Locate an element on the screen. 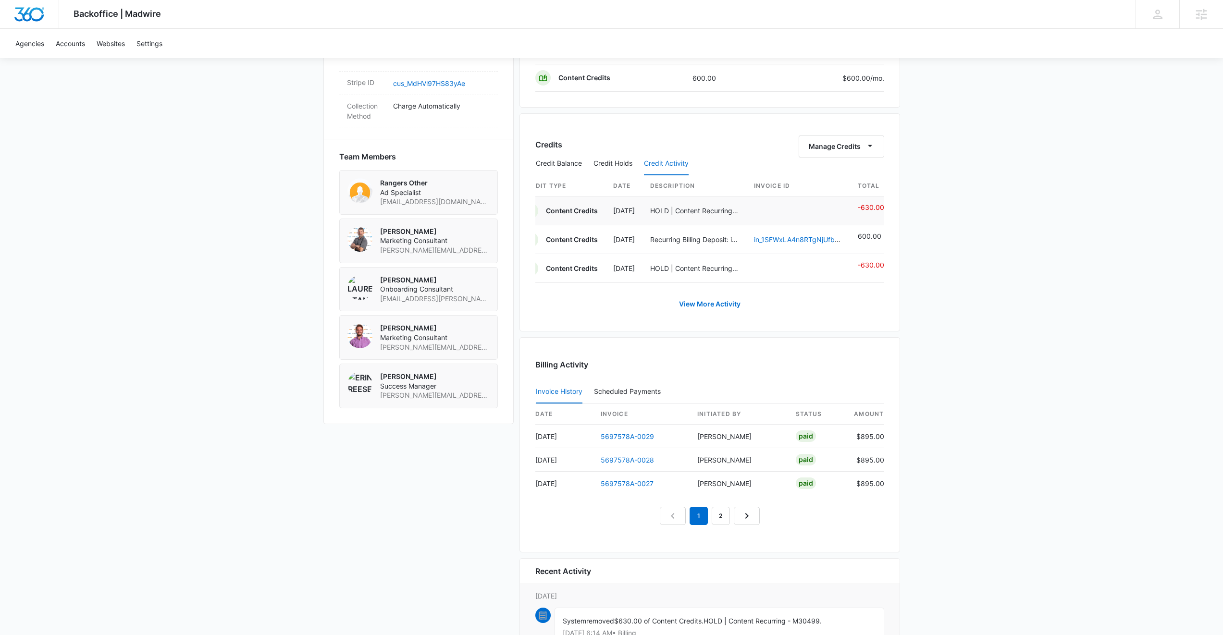  a: 5697578A-0027 is located at coordinates (627, 483).